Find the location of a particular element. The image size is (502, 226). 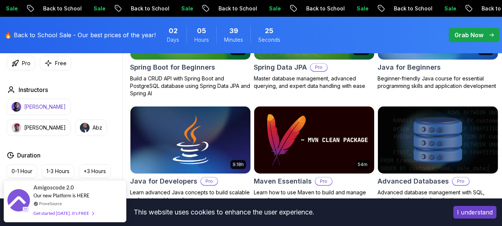

p: Learn how to use Maven to build and manage your Java projects is located at coordinates (314, 196).